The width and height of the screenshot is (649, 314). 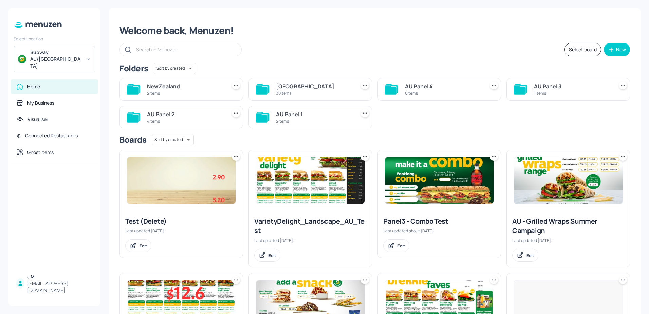 I want to click on div: Home, so click(x=34, y=87).